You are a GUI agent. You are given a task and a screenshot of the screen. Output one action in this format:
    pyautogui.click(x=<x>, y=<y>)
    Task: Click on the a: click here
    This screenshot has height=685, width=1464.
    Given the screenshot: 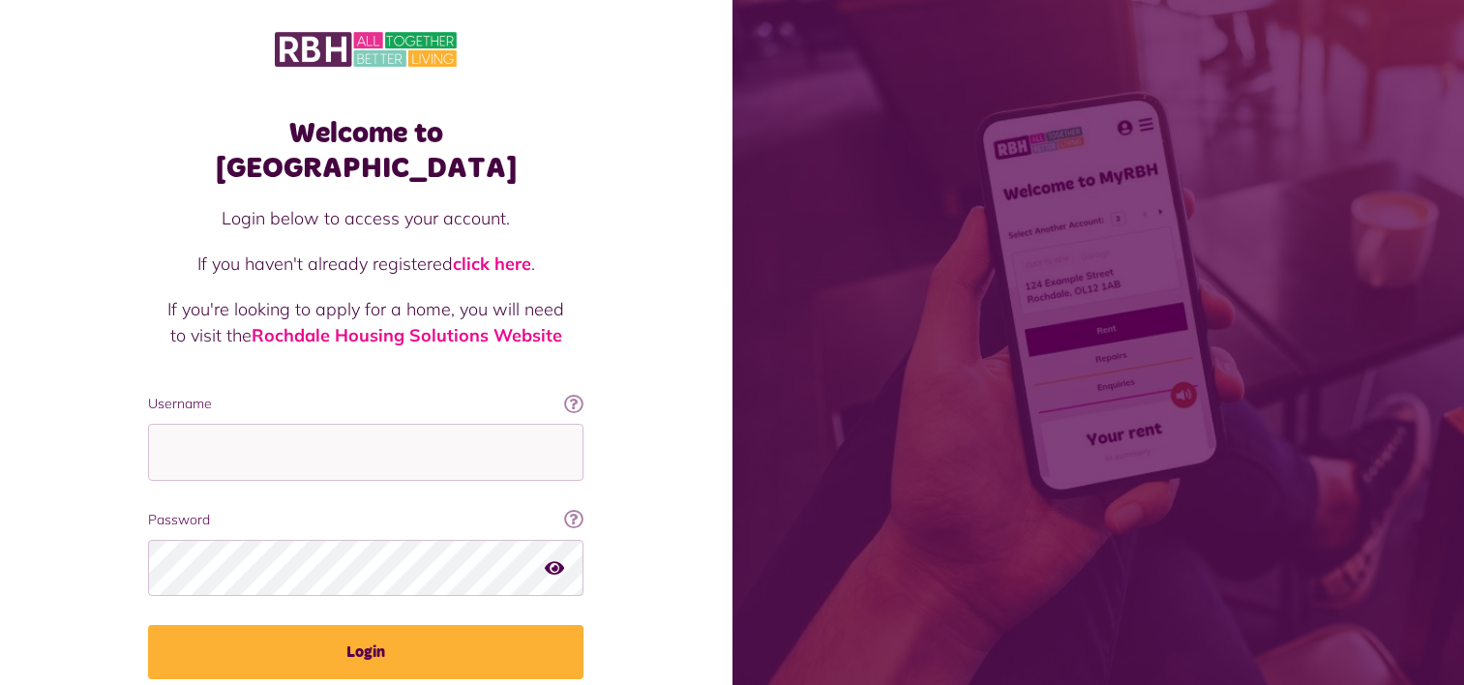 What is the action you would take?
    pyautogui.click(x=492, y=263)
    